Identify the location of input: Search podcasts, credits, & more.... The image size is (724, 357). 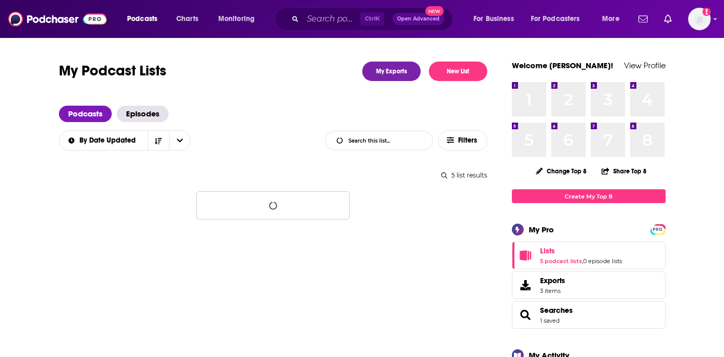
(332, 19).